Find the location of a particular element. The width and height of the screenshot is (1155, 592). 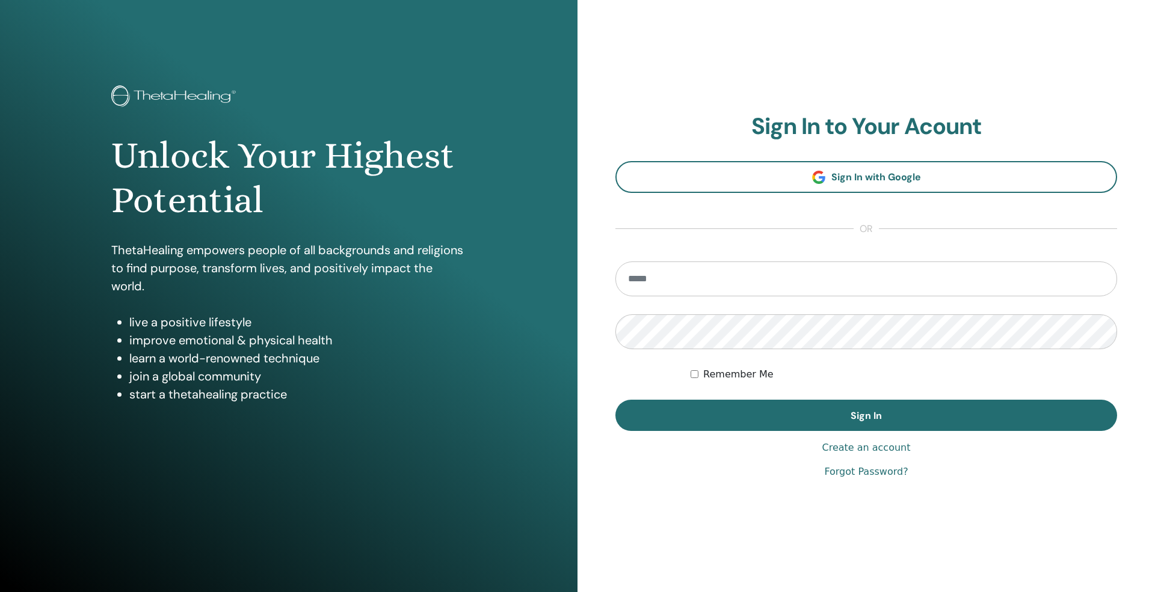

a: Create an account is located at coordinates (865, 448).